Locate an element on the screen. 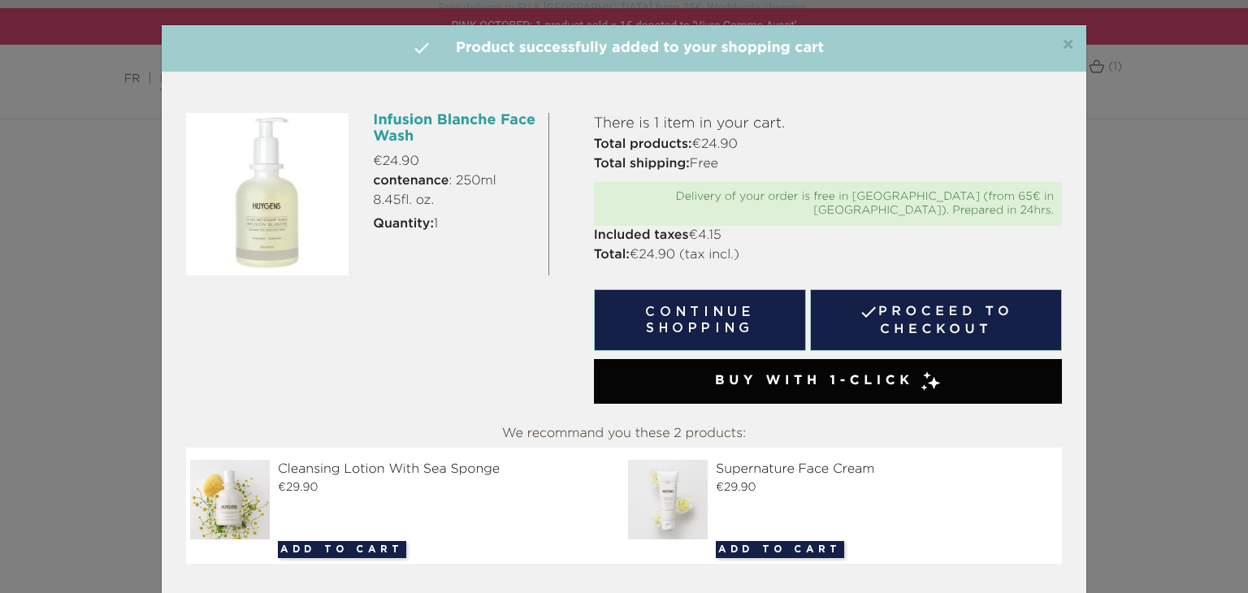 The width and height of the screenshot is (1248, 593). strong: Quantity: is located at coordinates (403, 224).